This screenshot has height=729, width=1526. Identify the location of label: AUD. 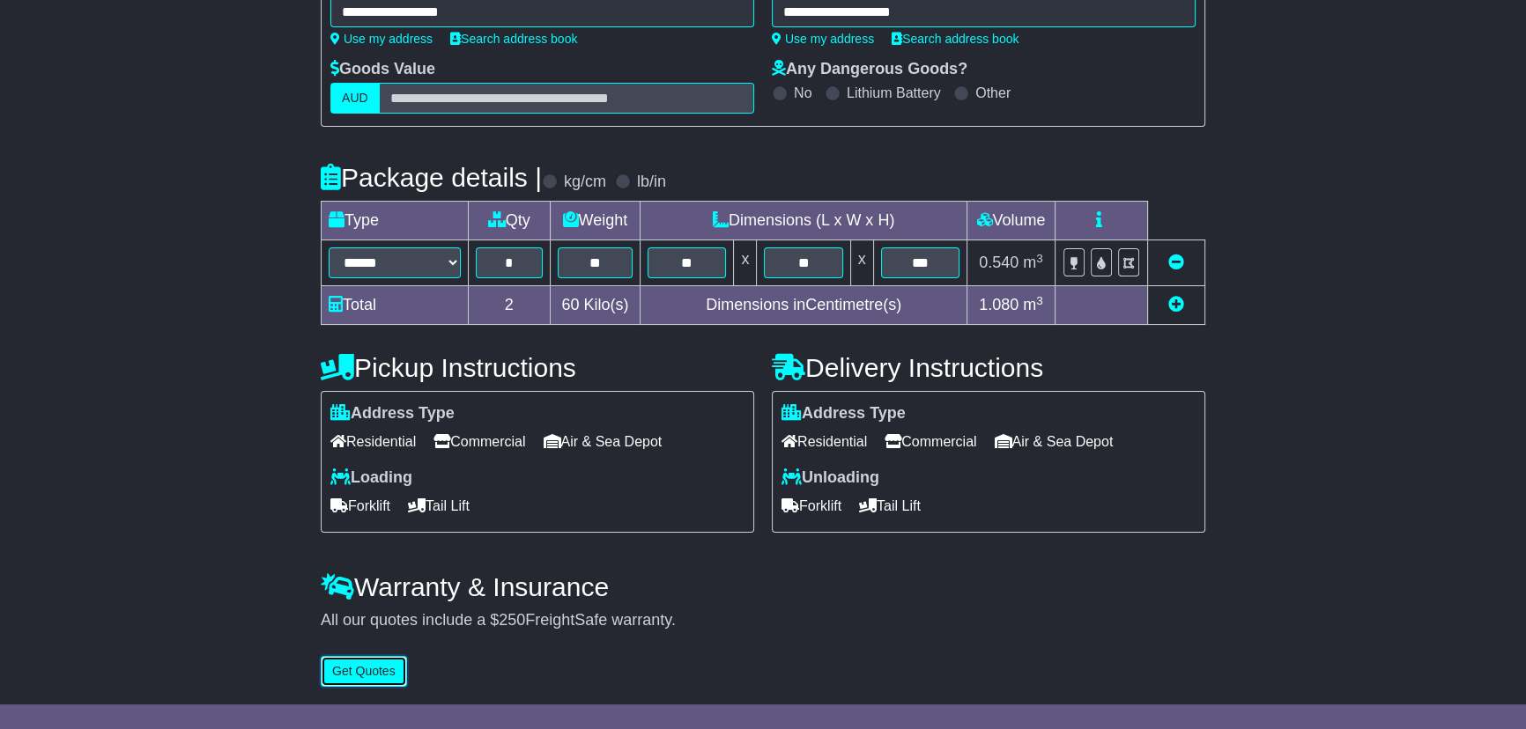
(355, 98).